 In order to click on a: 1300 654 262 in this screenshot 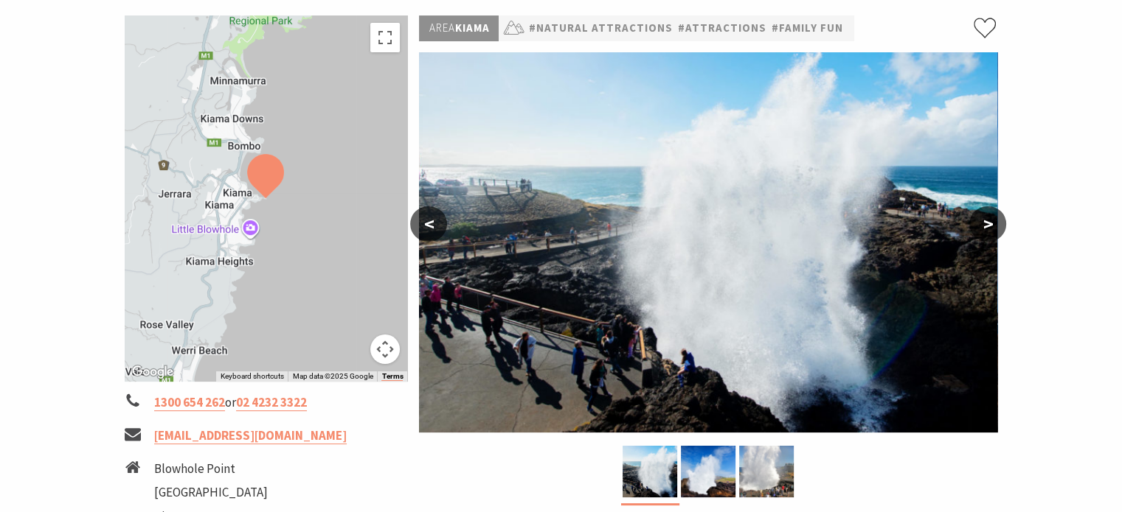, I will do `click(190, 403)`.